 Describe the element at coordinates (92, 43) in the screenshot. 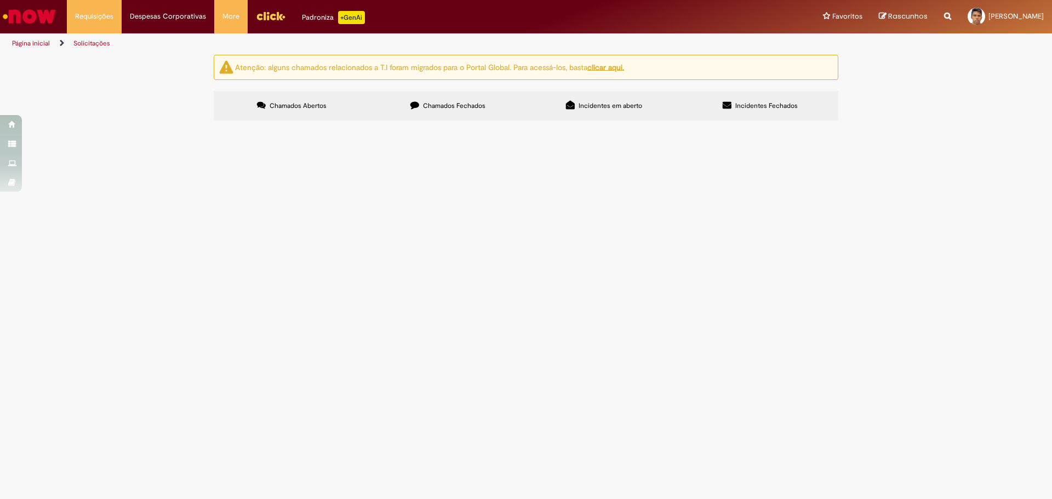

I see `a: Solicitações` at that location.